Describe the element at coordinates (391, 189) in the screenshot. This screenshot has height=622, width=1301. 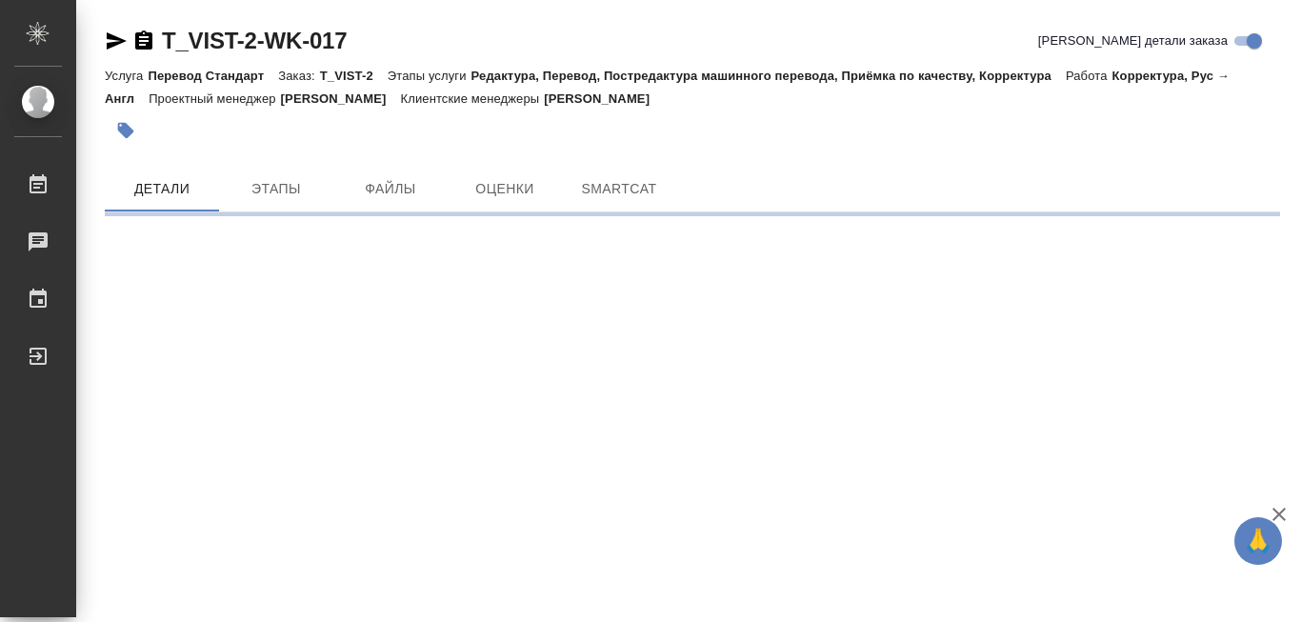
I see `span: Файлы` at that location.